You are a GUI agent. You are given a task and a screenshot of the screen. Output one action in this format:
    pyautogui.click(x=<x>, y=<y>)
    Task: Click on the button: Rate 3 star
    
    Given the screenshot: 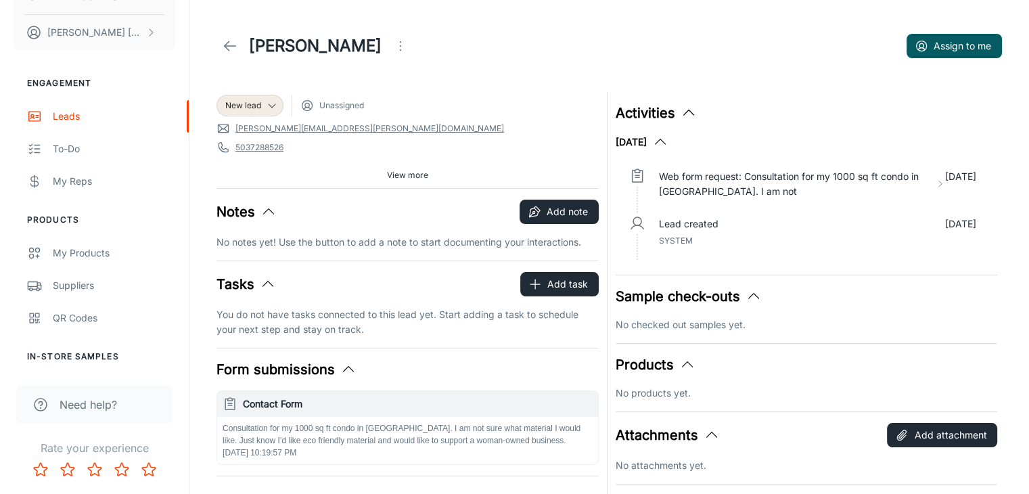 What is the action you would take?
    pyautogui.click(x=95, y=469)
    